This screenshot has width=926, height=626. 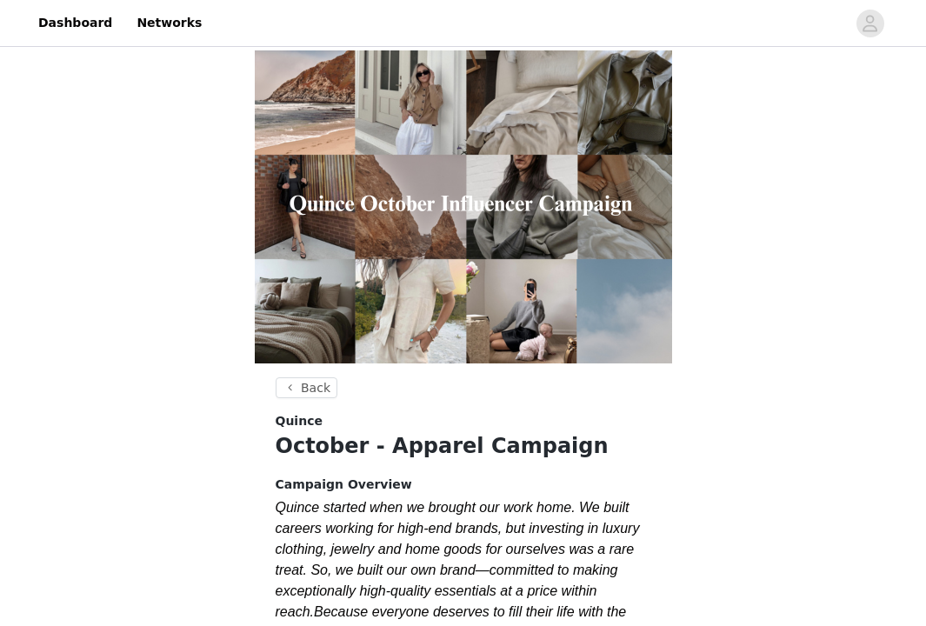 I want to click on h4: Campaign Overview, so click(x=463, y=484).